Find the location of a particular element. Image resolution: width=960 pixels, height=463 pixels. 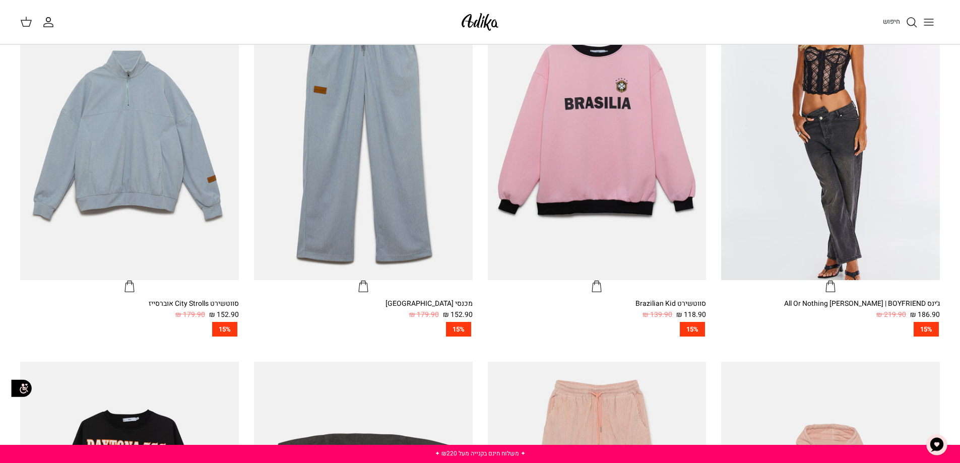

a: ✦ משלוח חינם בקנייה מעל ₪220 ✦ is located at coordinates (480, 454).